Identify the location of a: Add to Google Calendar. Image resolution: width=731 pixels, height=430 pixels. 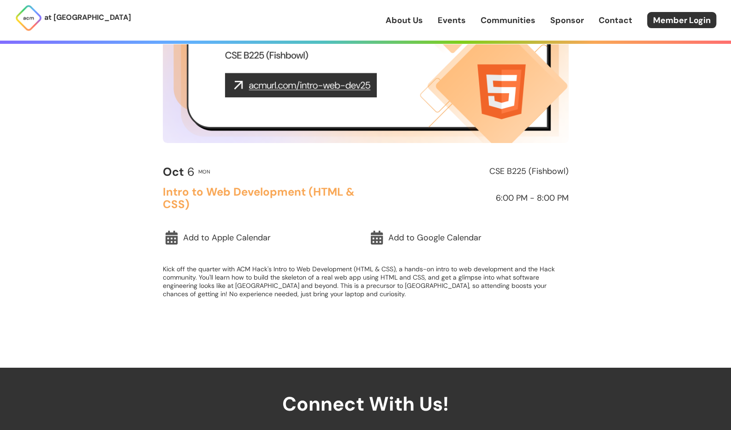
(468, 237).